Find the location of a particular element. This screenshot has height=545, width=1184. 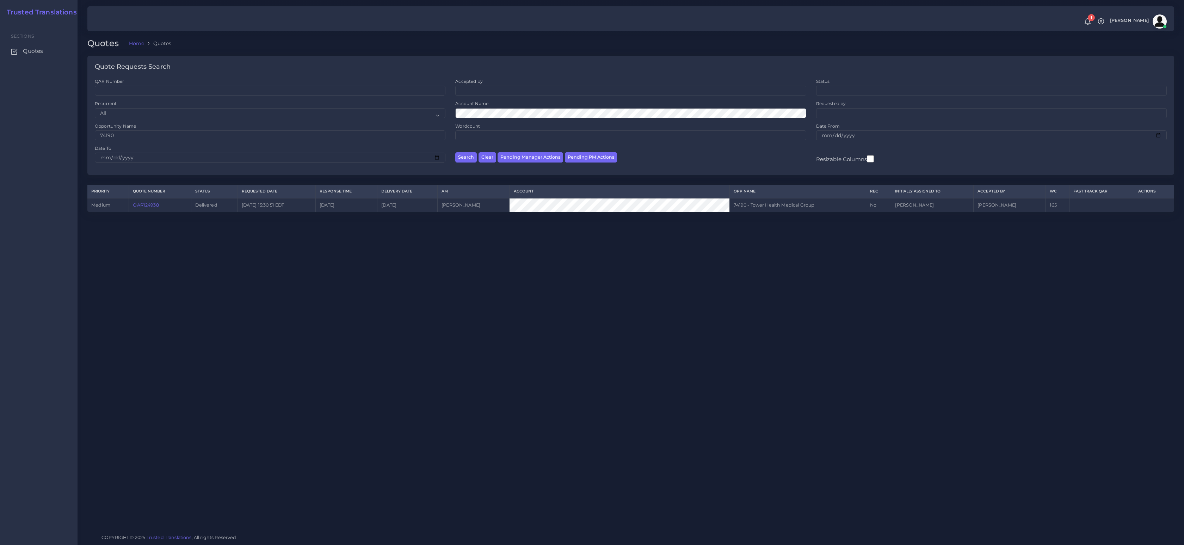

h2: Quotes is located at coordinates (106, 43).